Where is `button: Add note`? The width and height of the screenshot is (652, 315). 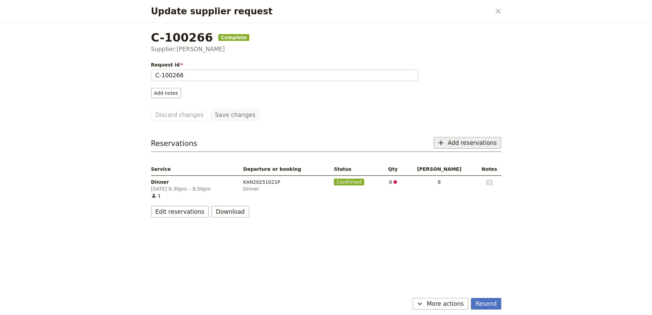
button: Add note is located at coordinates (489, 183).